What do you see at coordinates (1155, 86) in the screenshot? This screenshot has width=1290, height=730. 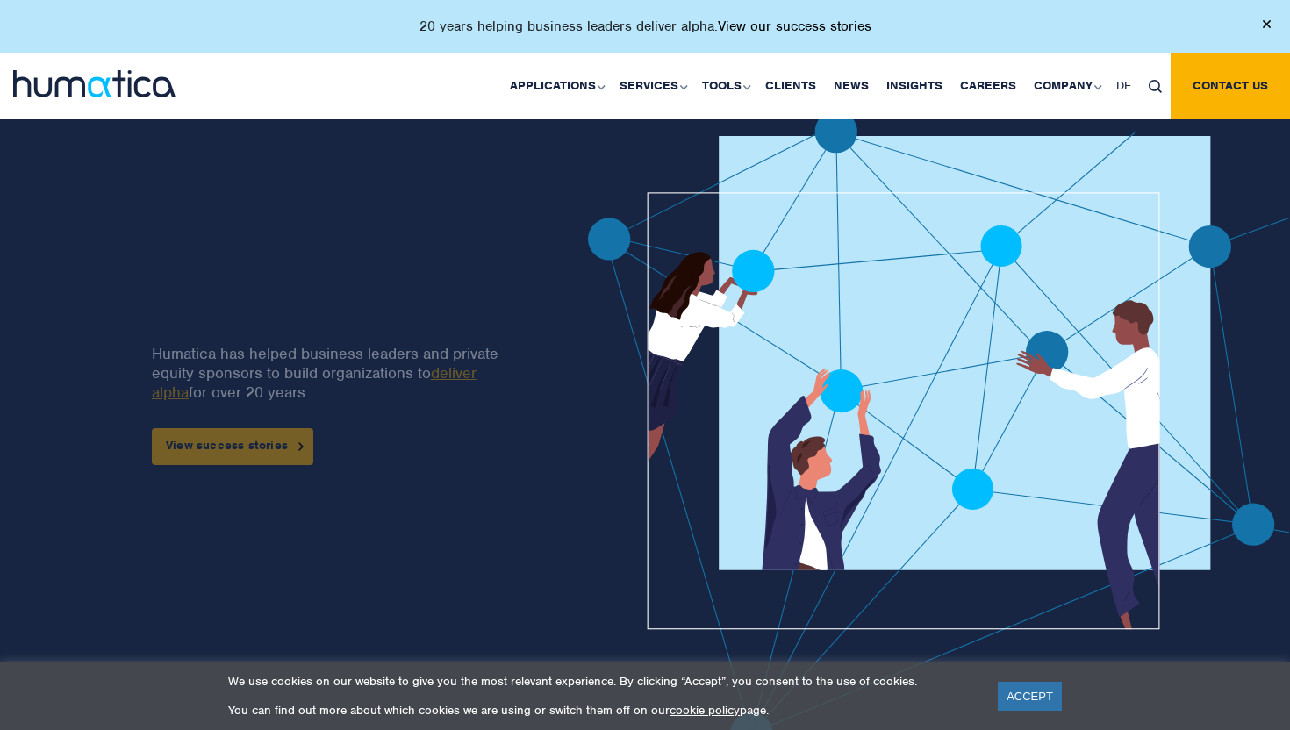 I see `img: search_icon` at bounding box center [1155, 86].